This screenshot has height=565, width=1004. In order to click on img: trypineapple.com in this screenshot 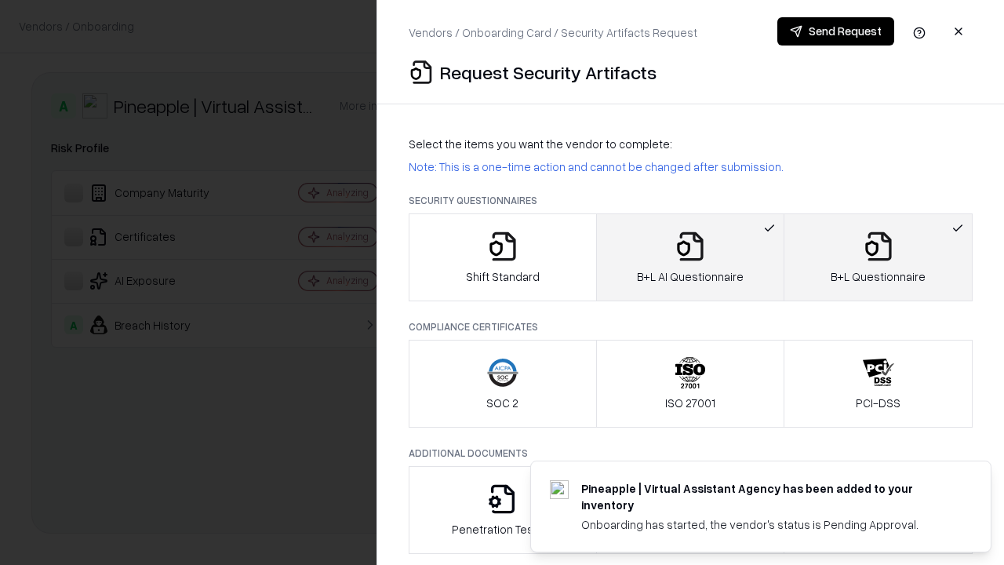, I will do `click(559, 489)`.